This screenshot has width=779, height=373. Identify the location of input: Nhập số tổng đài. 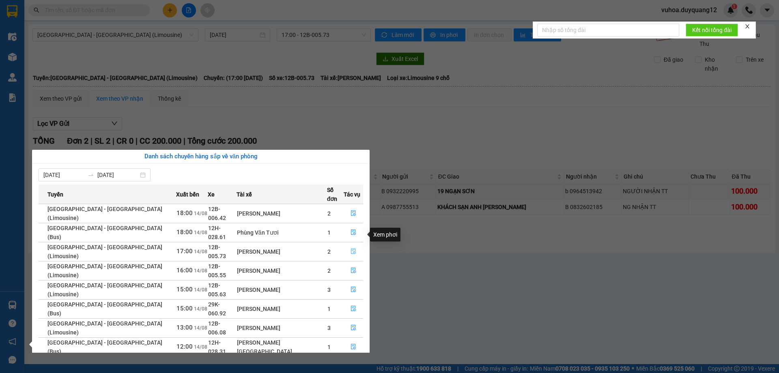
(608, 30).